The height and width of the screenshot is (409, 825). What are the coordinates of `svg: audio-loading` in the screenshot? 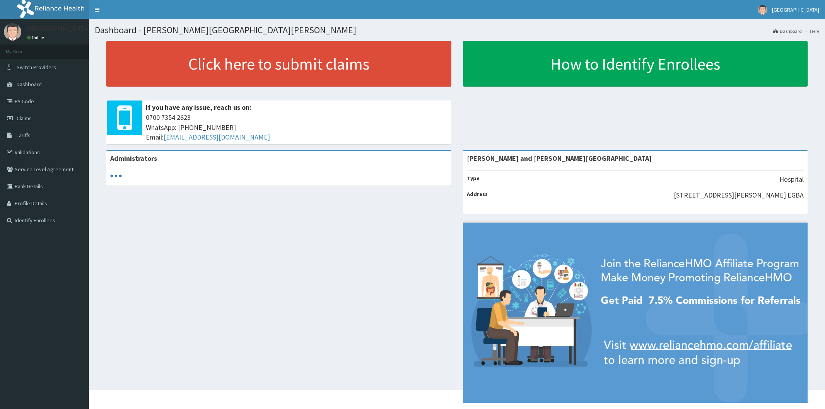 It's located at (116, 176).